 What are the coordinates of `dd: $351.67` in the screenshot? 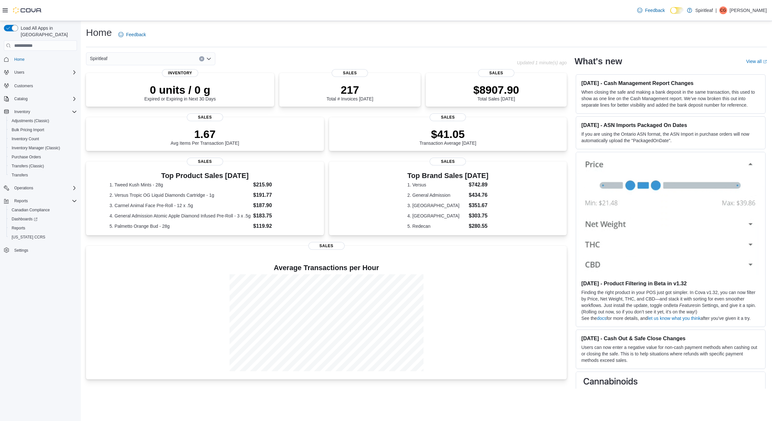 It's located at (479, 206).